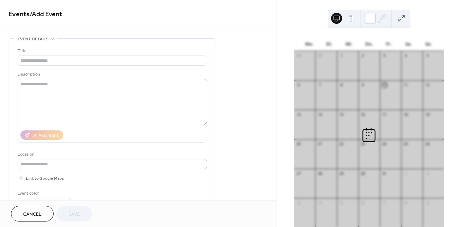 This screenshot has height=227, width=461. What do you see at coordinates (112, 51) in the screenshot?
I see `div: Title` at bounding box center [112, 51].